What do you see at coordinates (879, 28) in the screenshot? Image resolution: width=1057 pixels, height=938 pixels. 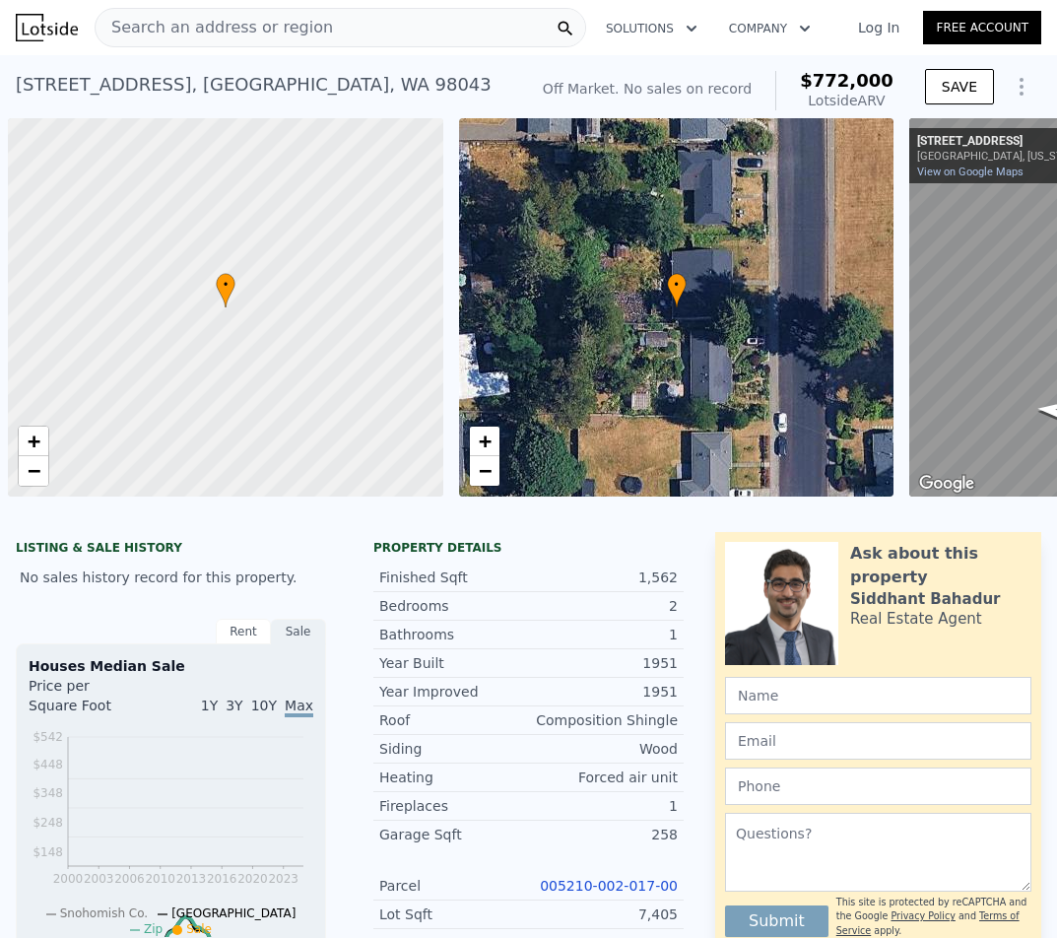 I see `a: Log In` at bounding box center [879, 28].